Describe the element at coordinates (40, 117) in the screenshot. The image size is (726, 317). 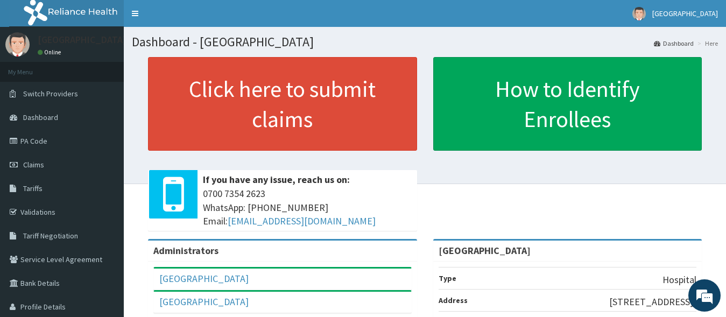
I see `span: Dashboard` at that location.